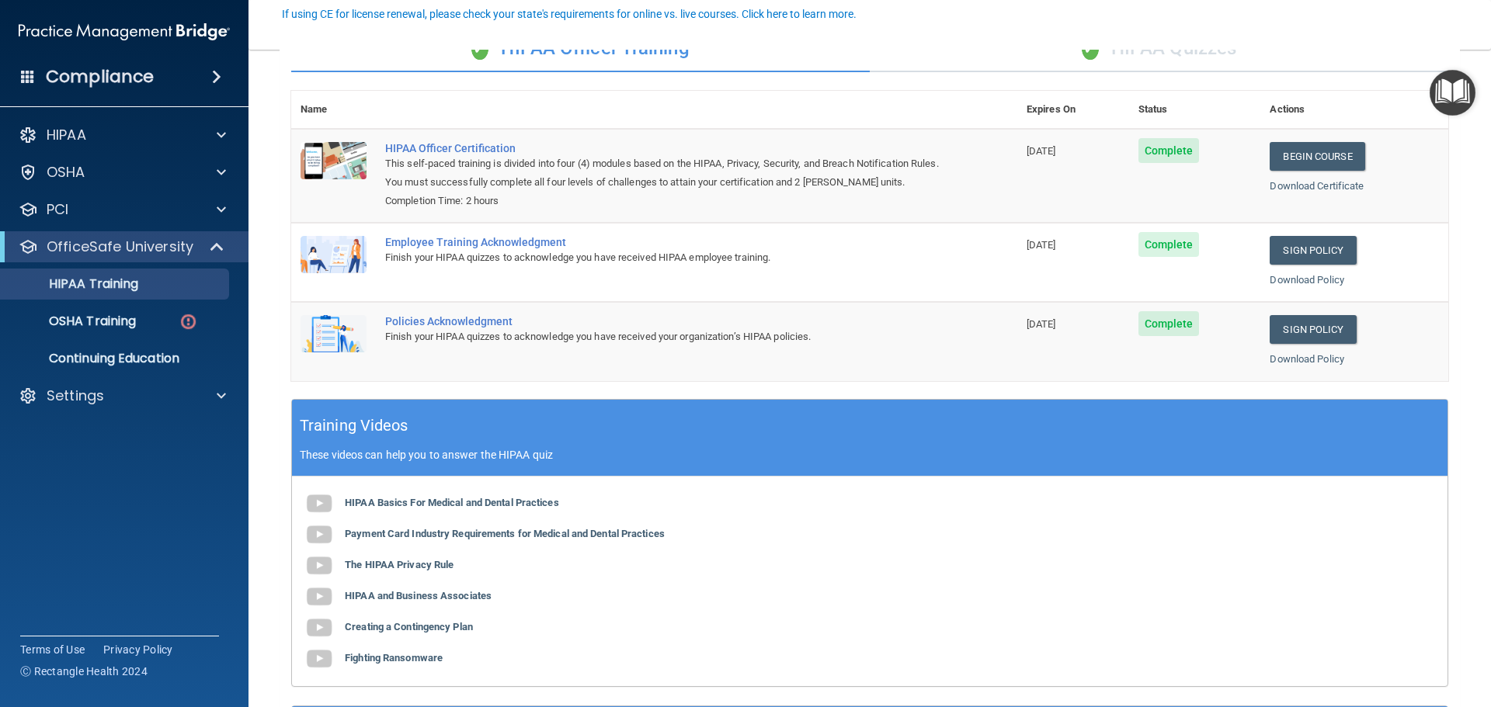  I want to click on a: Settings, so click(122, 396).